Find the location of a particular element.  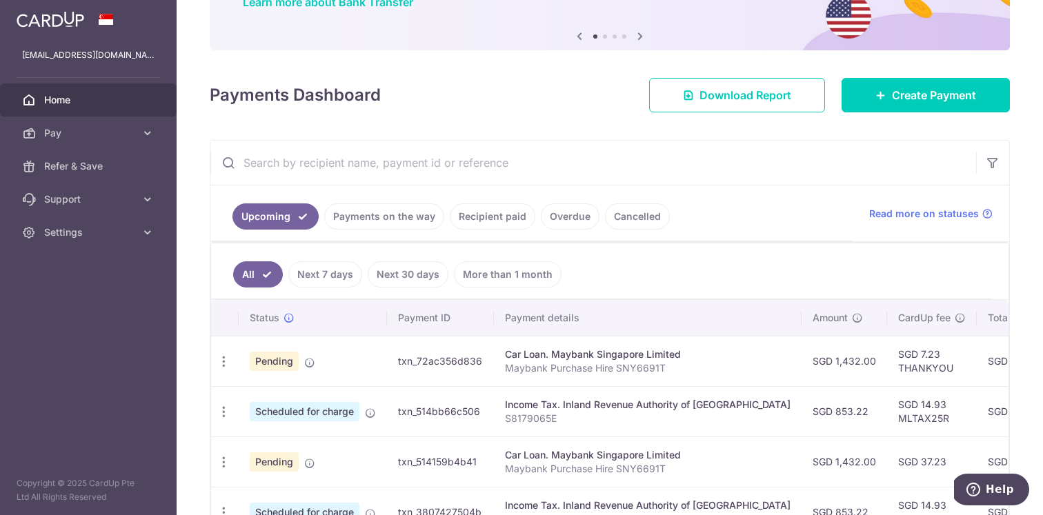

a: All is located at coordinates (258, 275).